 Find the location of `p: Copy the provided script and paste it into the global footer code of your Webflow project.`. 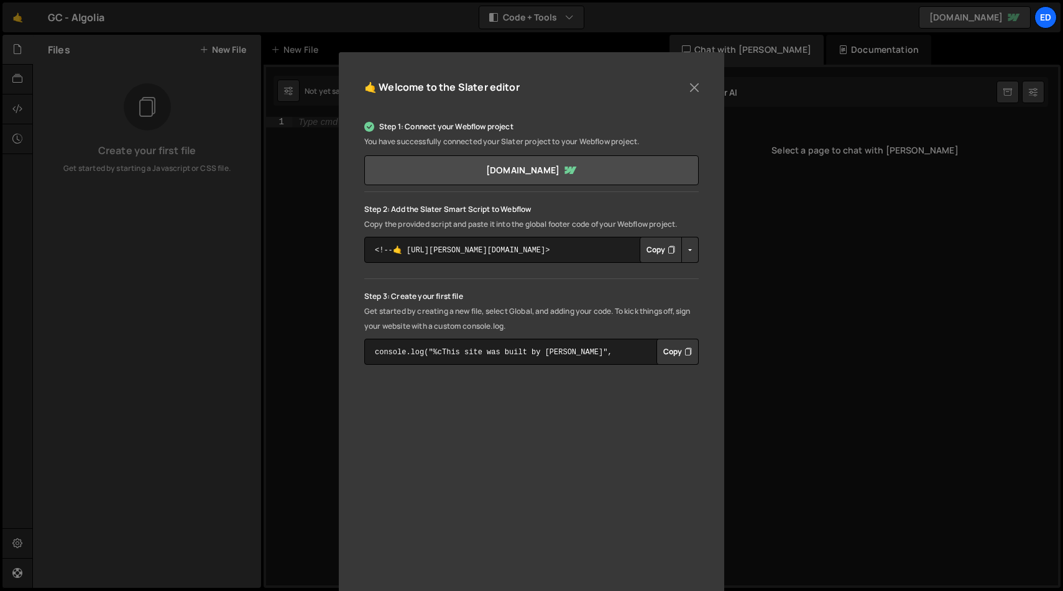

p: Copy the provided script and paste it into the global footer code of your Webflow project. is located at coordinates (531, 224).